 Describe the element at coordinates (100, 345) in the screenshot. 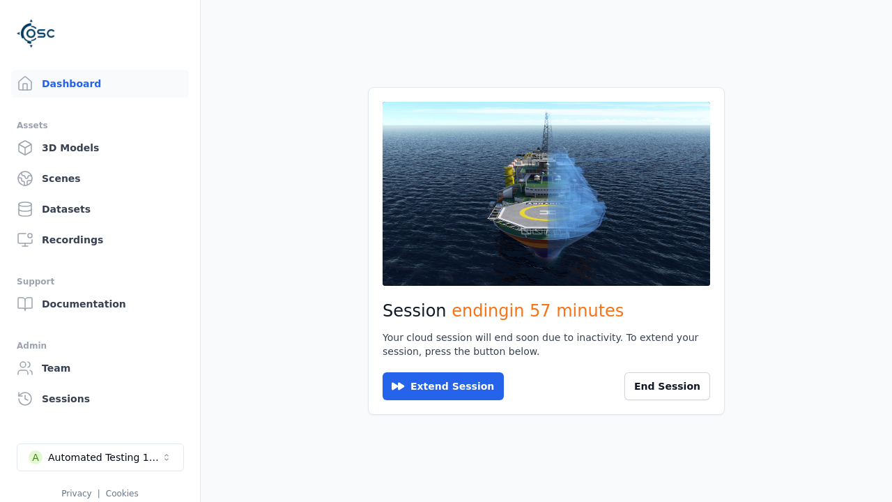

I see `div: Admin` at that location.